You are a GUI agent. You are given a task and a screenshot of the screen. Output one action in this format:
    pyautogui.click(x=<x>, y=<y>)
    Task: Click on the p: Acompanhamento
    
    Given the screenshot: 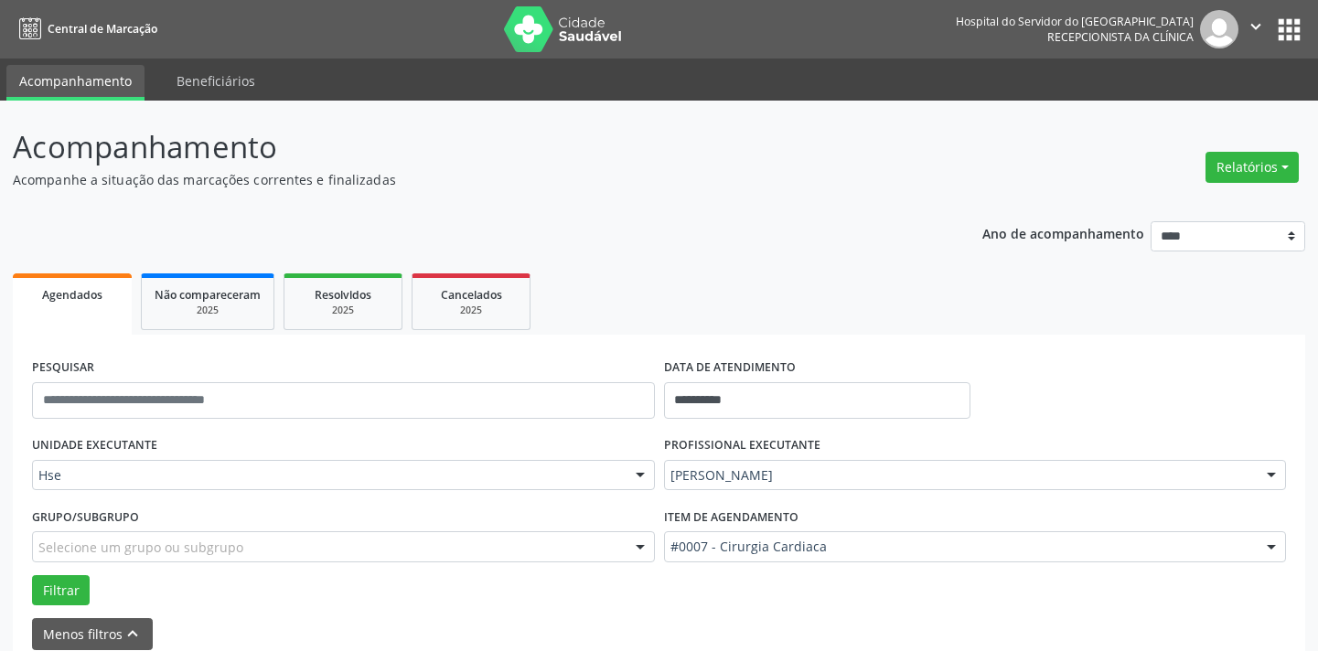 What is the action you would take?
    pyautogui.click(x=465, y=147)
    